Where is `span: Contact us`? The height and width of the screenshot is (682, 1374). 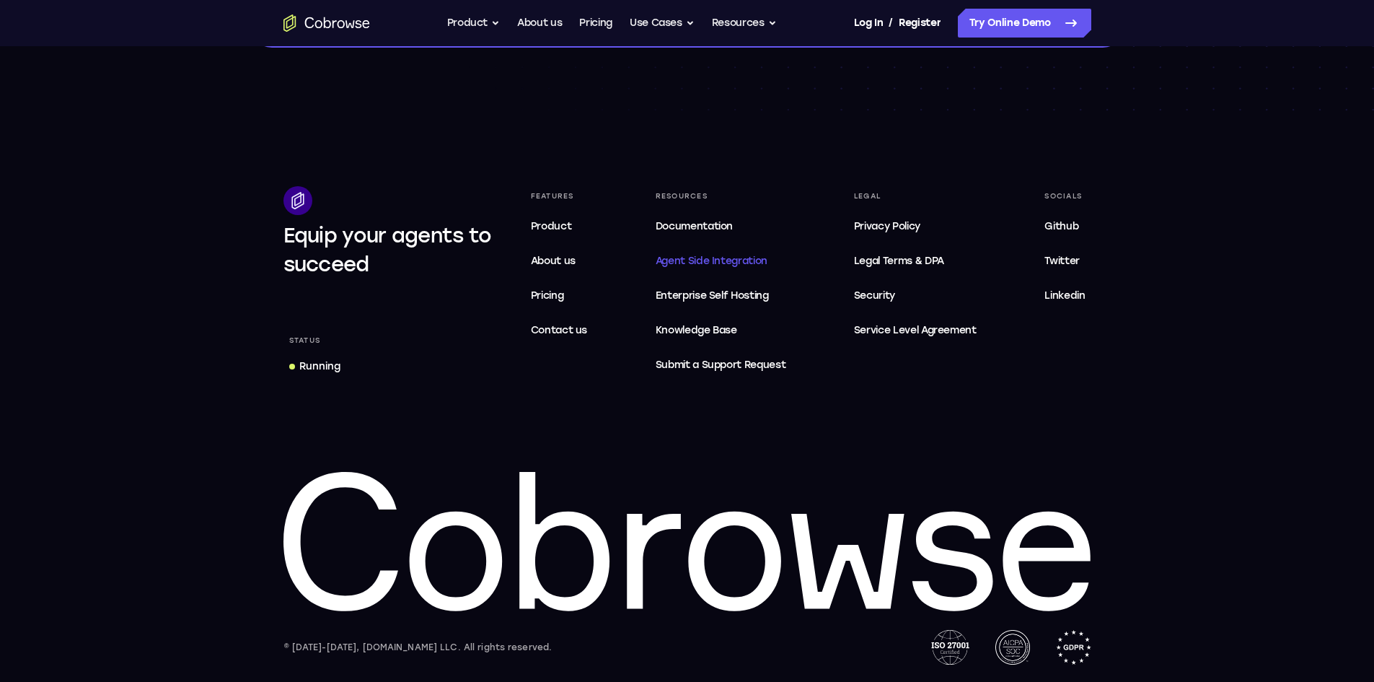 span: Contact us is located at coordinates (559, 330).